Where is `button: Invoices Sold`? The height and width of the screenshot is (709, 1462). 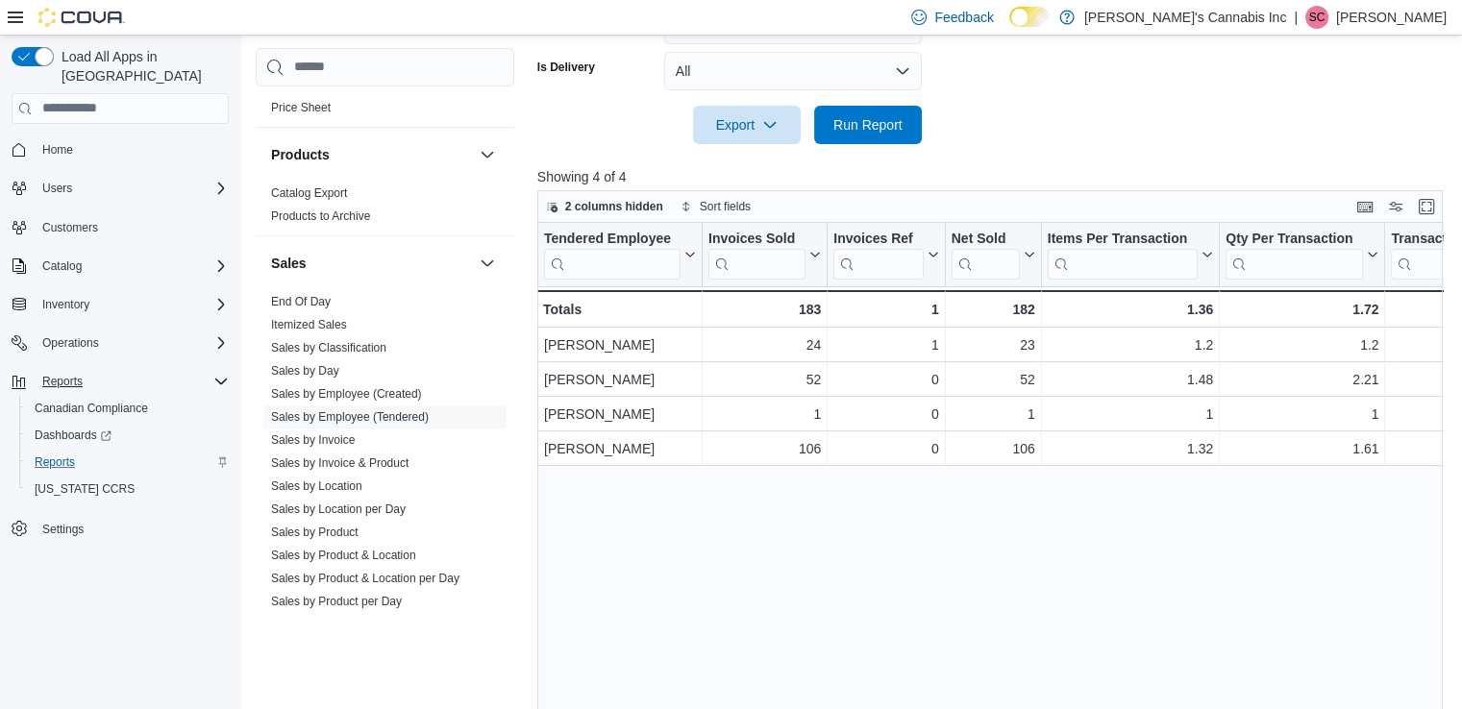 button: Invoices Sold is located at coordinates (764, 254).